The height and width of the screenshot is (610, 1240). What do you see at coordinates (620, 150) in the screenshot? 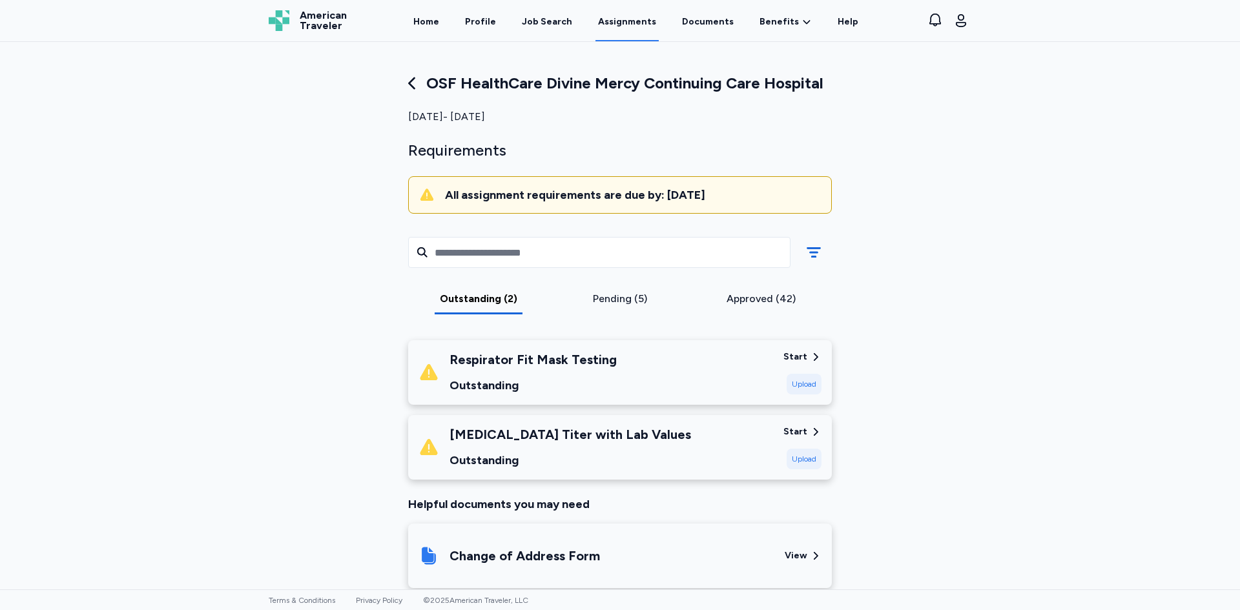
I see `div: Requirements` at bounding box center [620, 150].